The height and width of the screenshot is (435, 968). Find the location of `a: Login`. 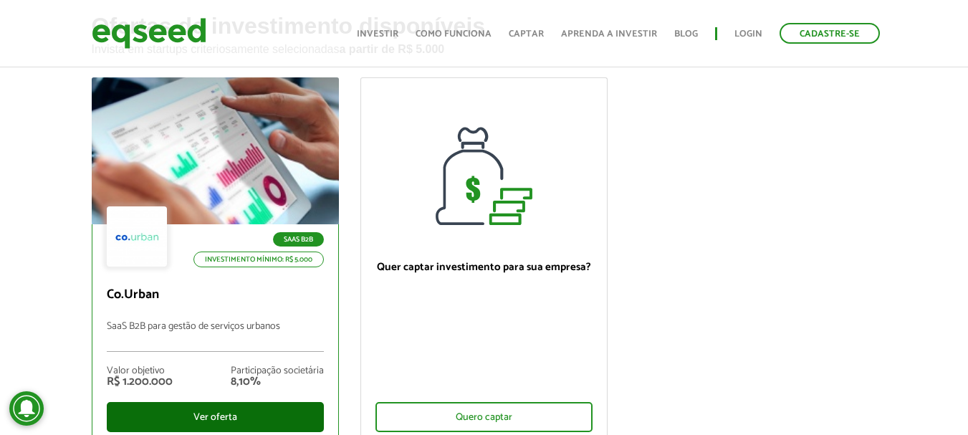

a: Login is located at coordinates (748, 34).